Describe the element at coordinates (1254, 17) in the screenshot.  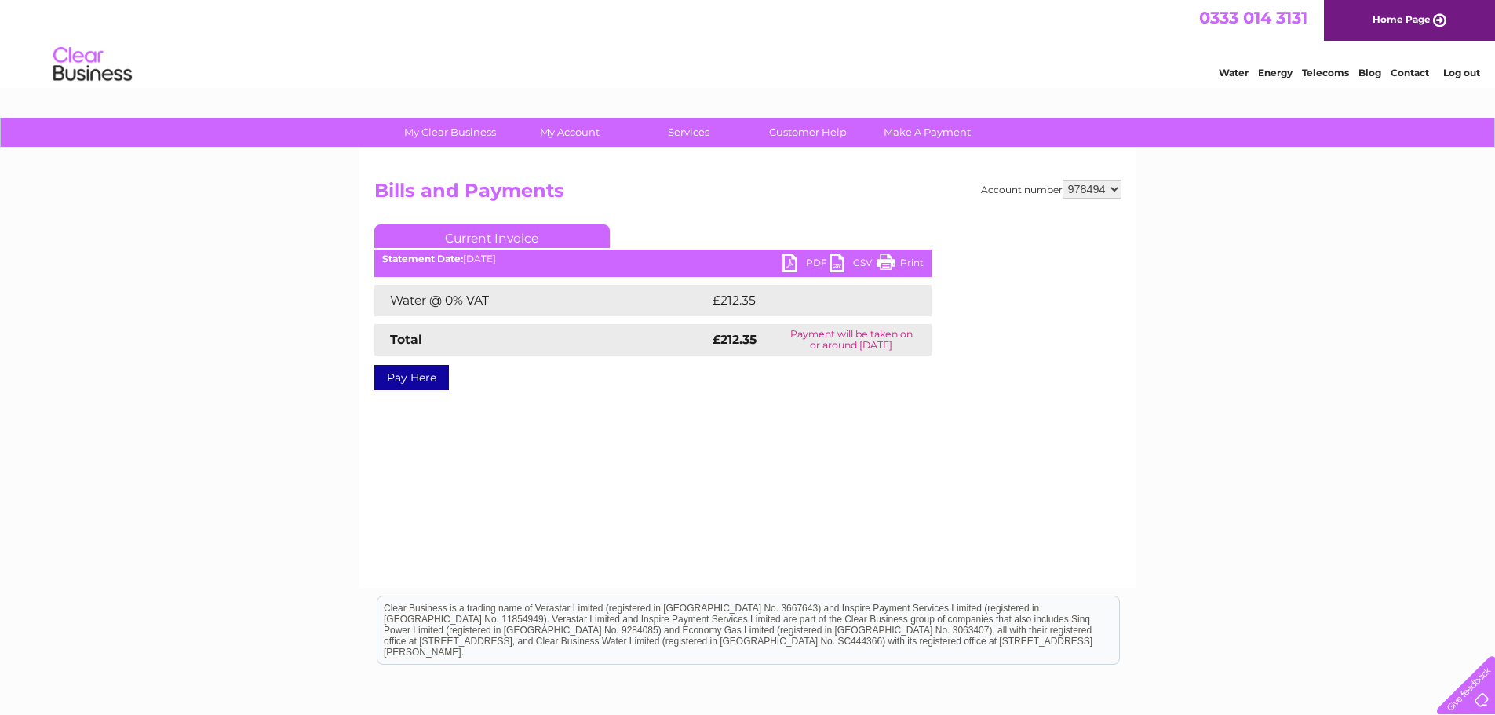
I see `a: 0333 014 3131` at that location.